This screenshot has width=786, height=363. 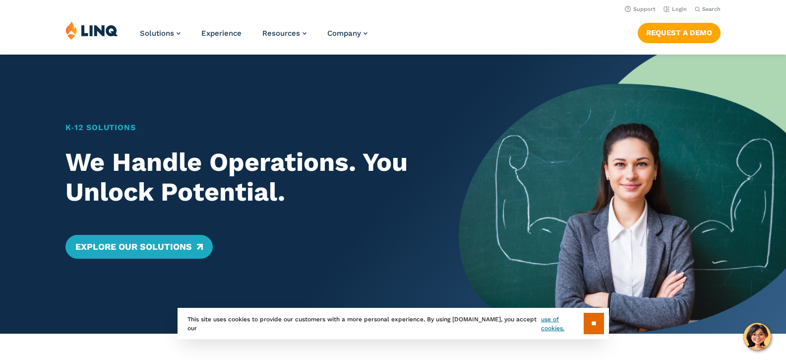 What do you see at coordinates (344, 33) in the screenshot?
I see `span: Company` at bounding box center [344, 33].